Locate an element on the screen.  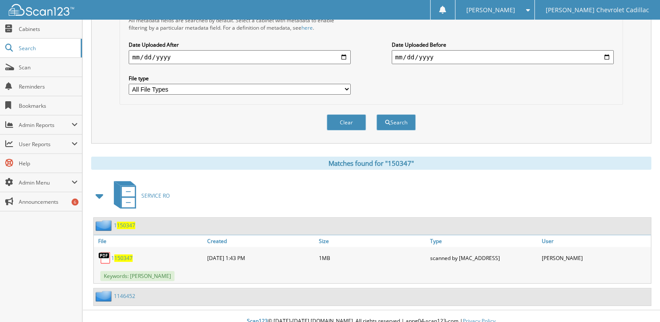
button: Search is located at coordinates (396, 122).